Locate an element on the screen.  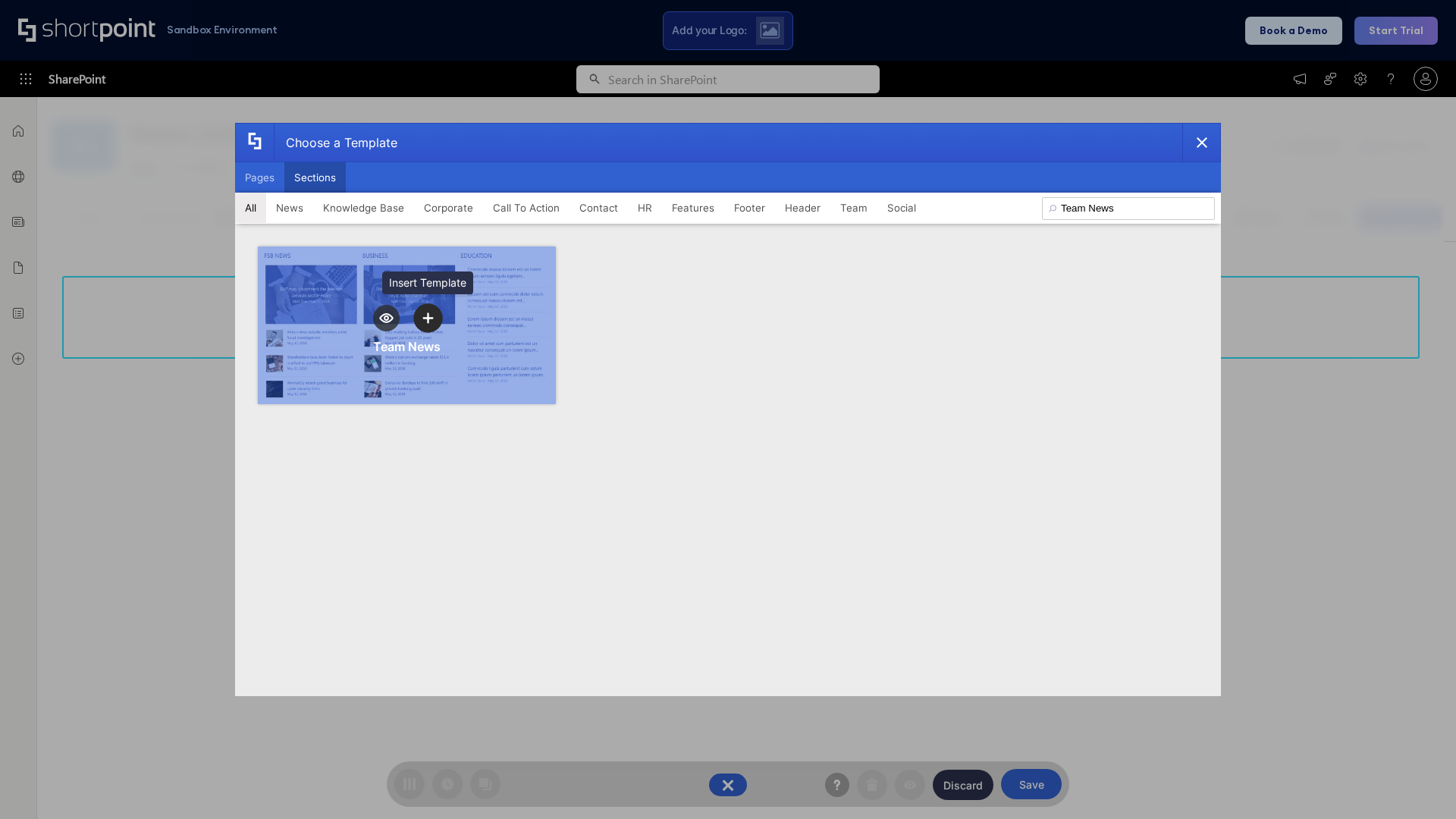
button: Call To Action is located at coordinates (527, 208).